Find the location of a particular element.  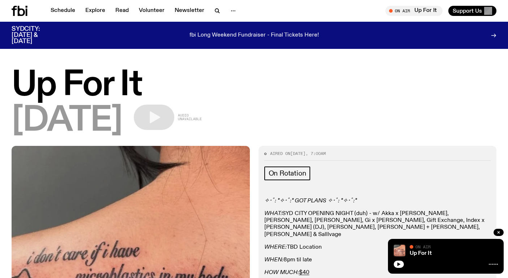

em: WHERE: is located at coordinates (276, 247).